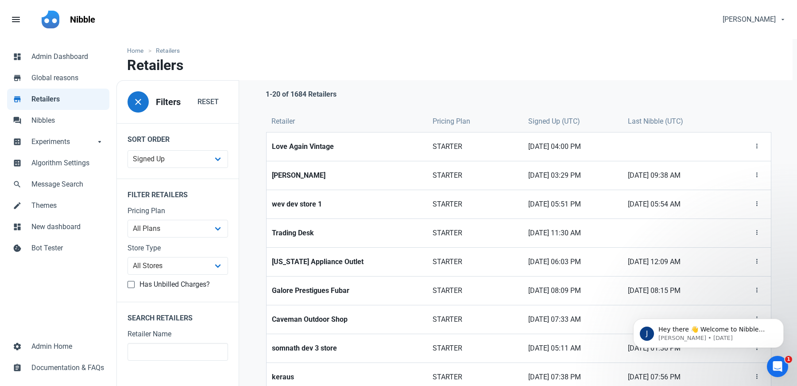 The image size is (797, 386). Describe the element at coordinates (68, 120) in the screenshot. I see `span: Nibbles` at that location.